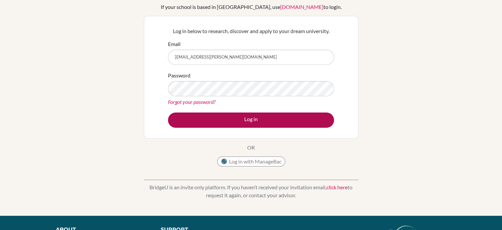  I want to click on label: Email, so click(174, 44).